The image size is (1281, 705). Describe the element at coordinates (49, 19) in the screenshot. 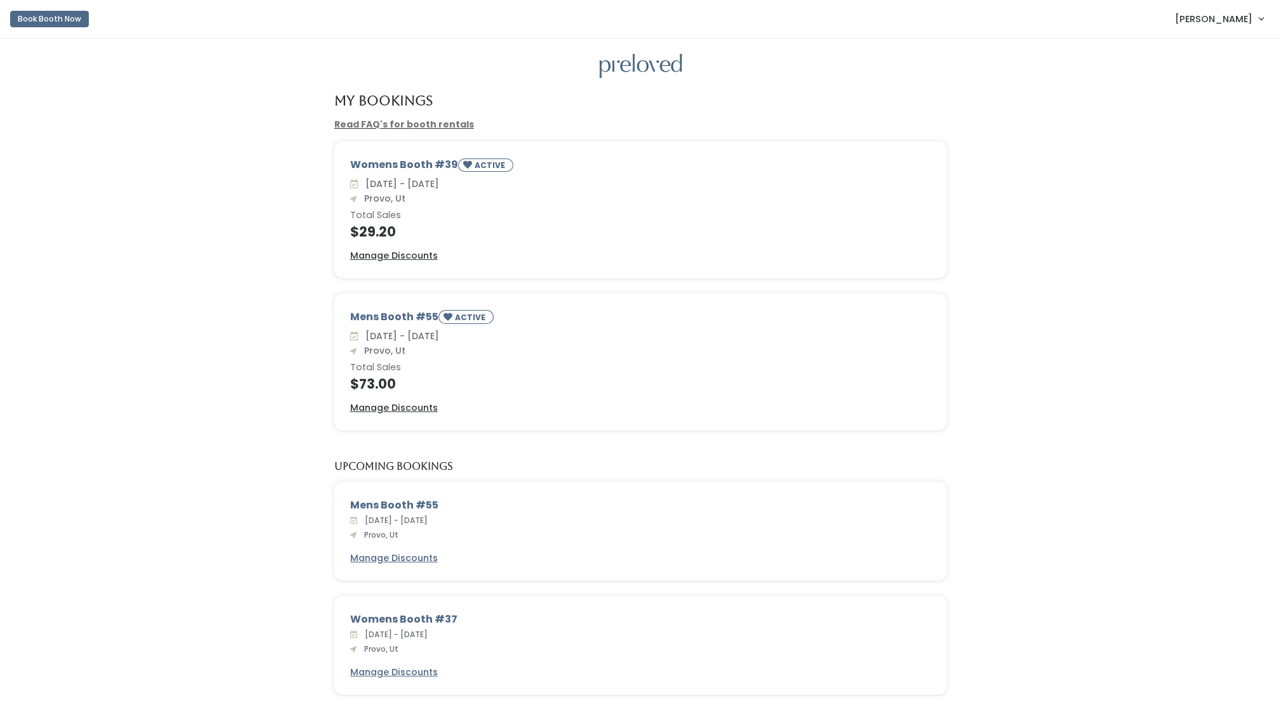

I see `button: Book Booth Now` at that location.